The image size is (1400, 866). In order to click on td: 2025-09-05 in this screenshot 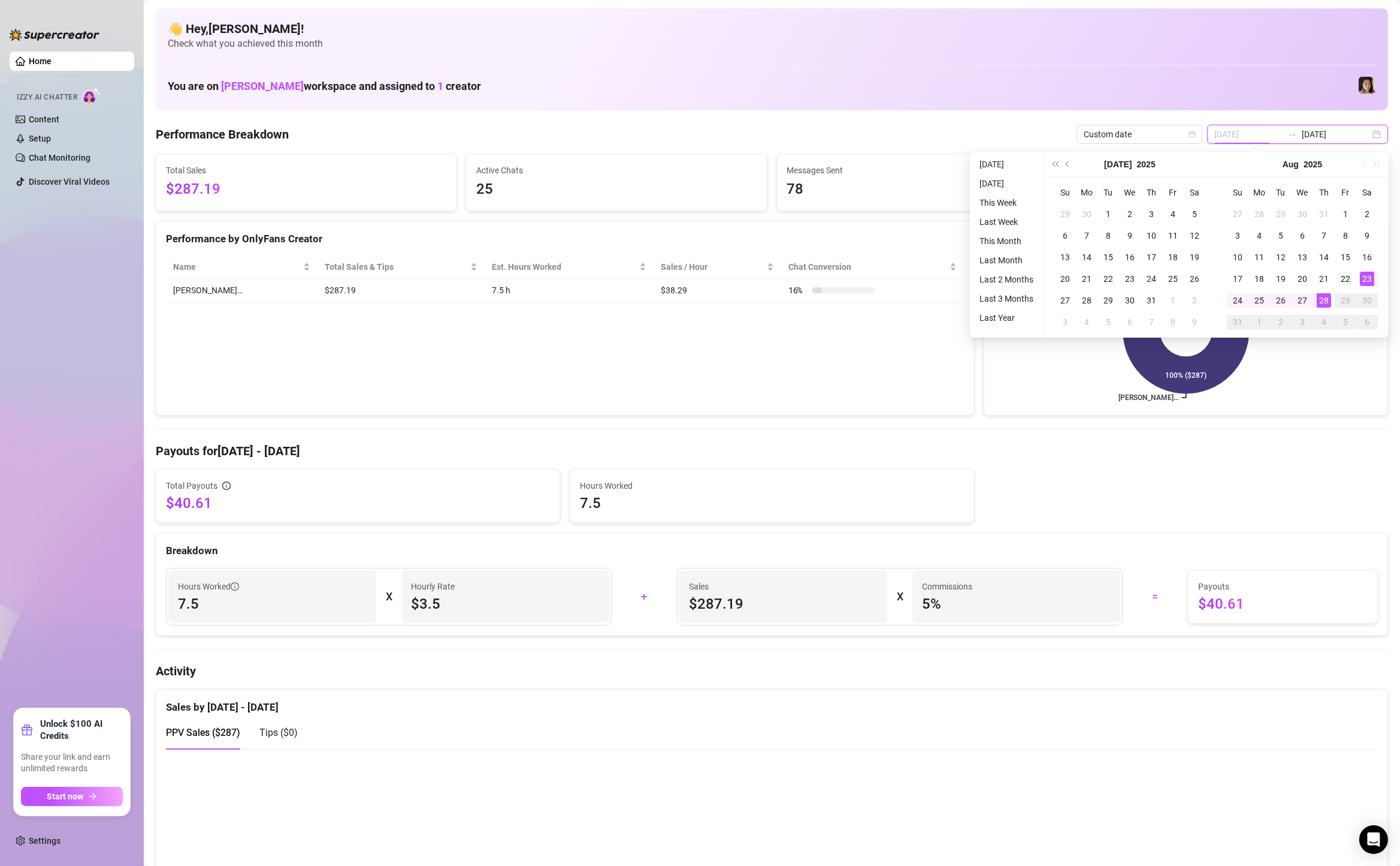, I will do `click(1345, 322)`.